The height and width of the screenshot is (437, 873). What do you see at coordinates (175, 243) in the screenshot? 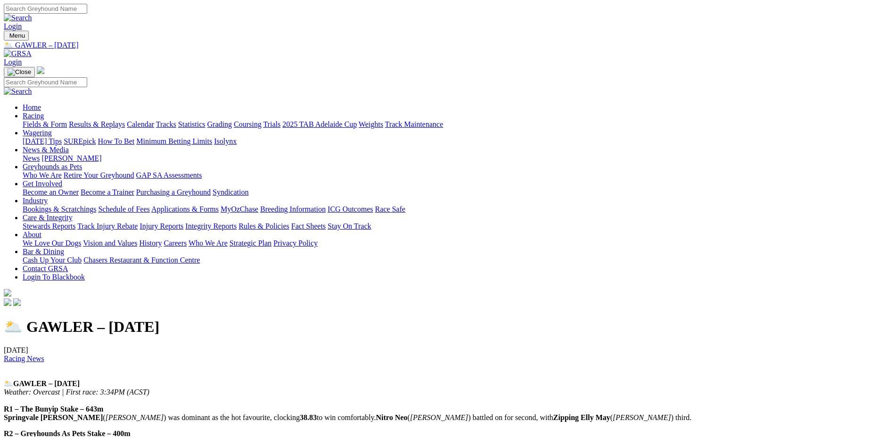
I see `a: Careers` at bounding box center [175, 243].